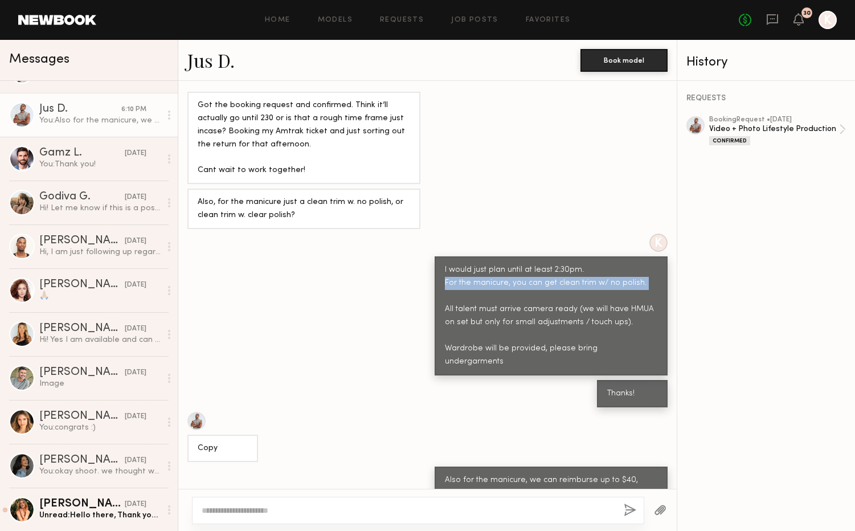 The height and width of the screenshot is (531, 855). Describe the element at coordinates (806, 13) in the screenshot. I see `div: 30` at that location.